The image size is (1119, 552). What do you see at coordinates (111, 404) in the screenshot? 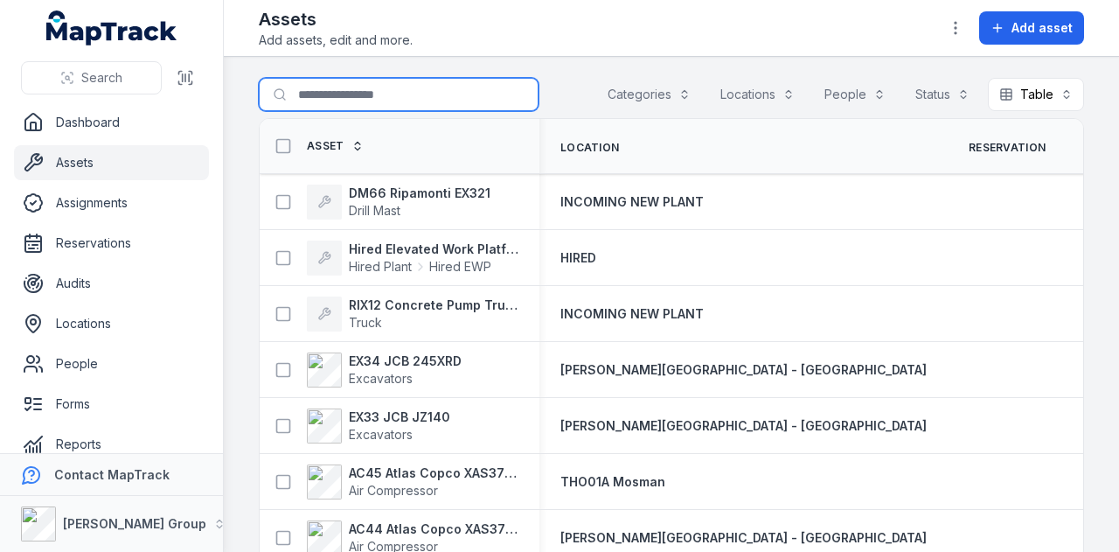
I see `a: Forms` at bounding box center [111, 404].